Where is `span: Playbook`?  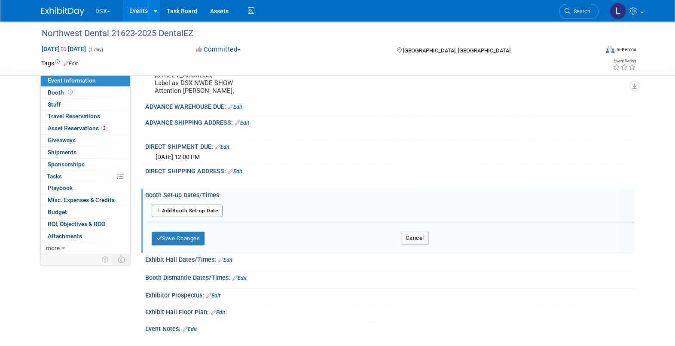
span: Playbook is located at coordinates (60, 188).